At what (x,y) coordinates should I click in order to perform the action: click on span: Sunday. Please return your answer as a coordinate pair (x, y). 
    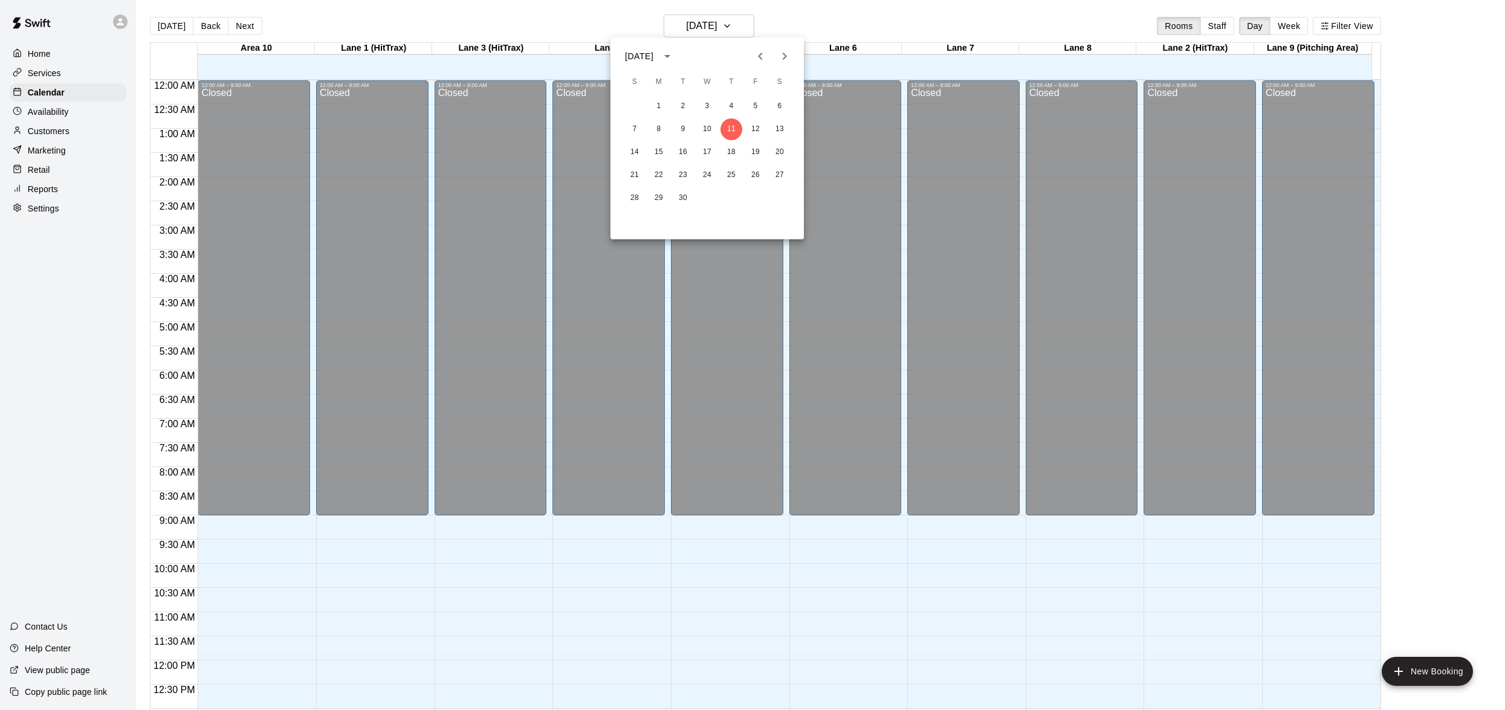
    Looking at the image, I should click on (635, 82).